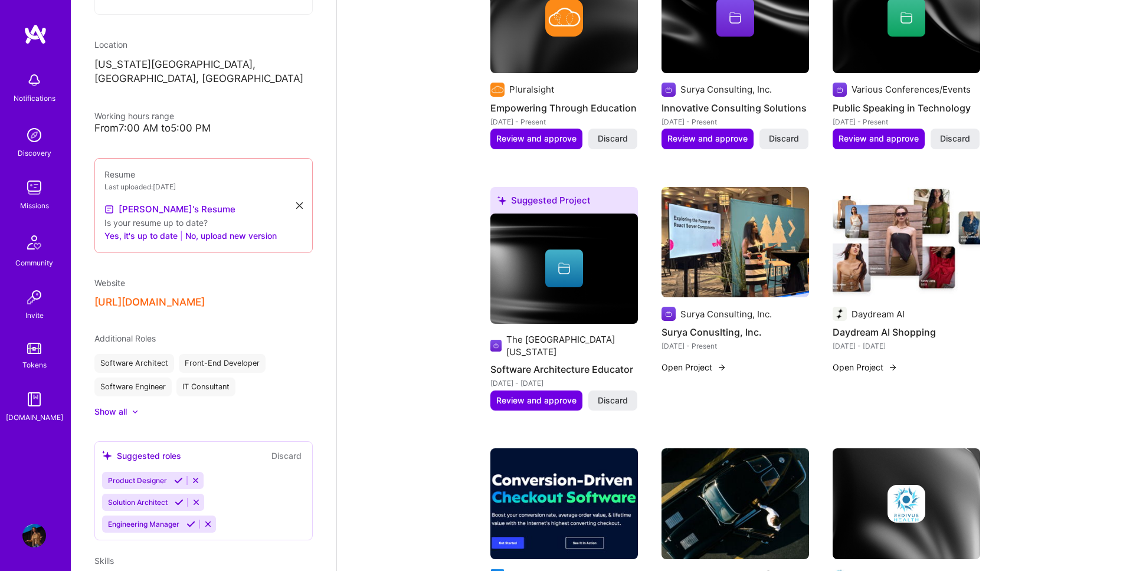  I want to click on i: icon Close, so click(299, 205).